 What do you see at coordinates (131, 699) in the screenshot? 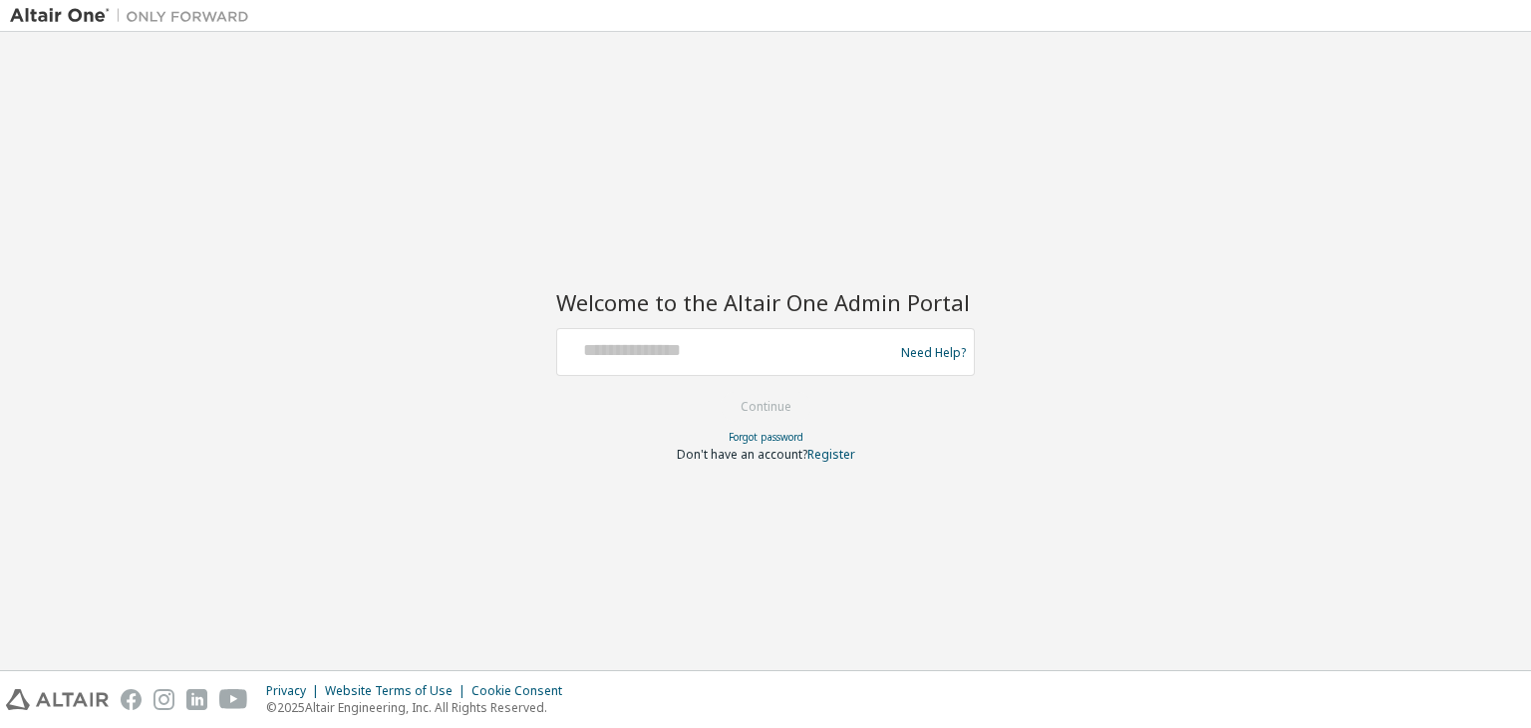
I see `img: facebook.svg` at bounding box center [131, 699].